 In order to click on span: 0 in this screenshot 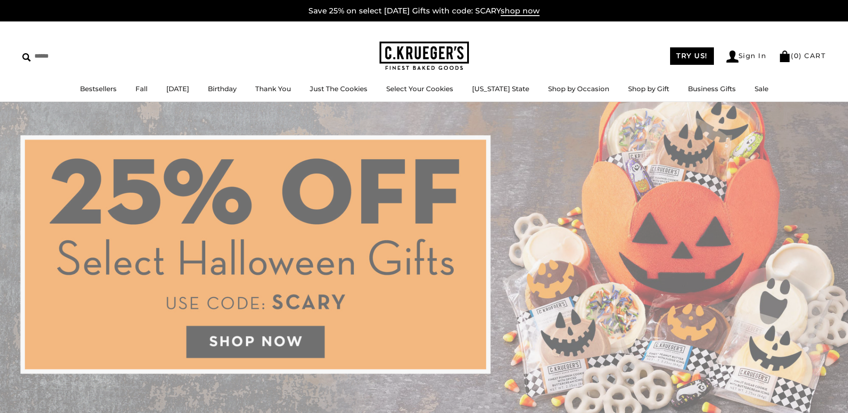, I will do `click(797, 55)`.